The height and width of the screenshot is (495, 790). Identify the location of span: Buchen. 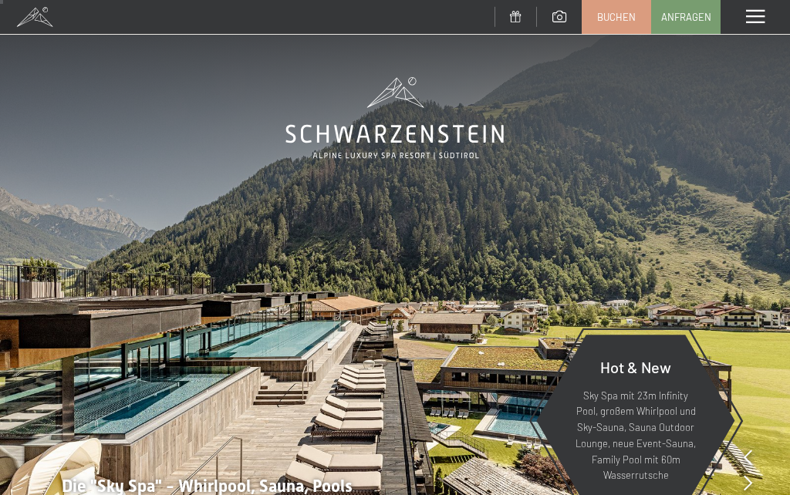
(616, 17).